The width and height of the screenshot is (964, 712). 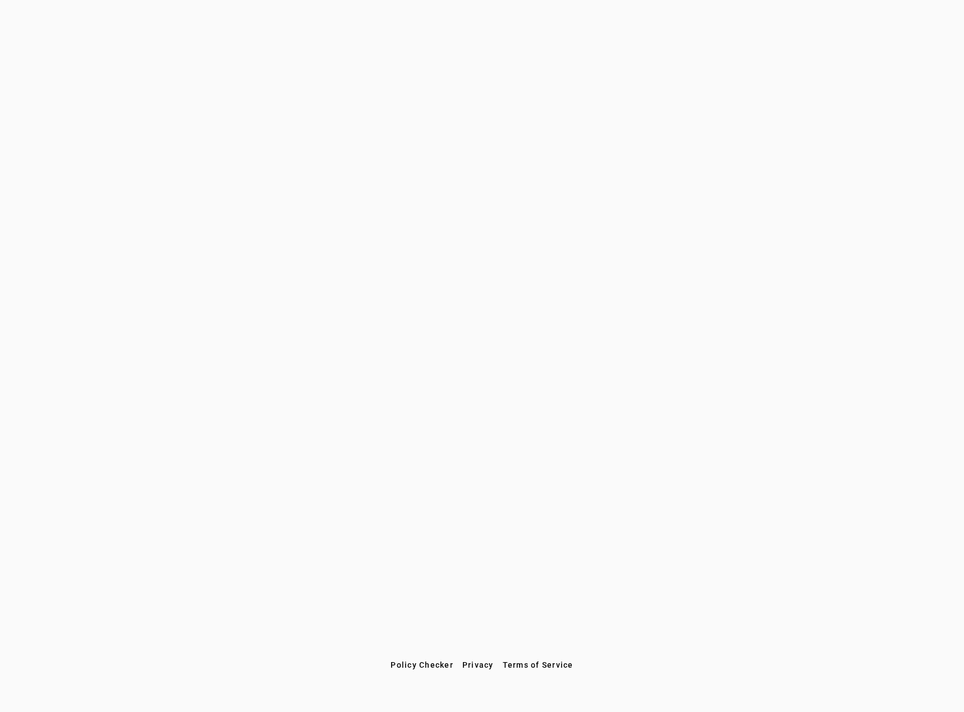 What do you see at coordinates (478, 665) in the screenshot?
I see `span: Privacy` at bounding box center [478, 665].